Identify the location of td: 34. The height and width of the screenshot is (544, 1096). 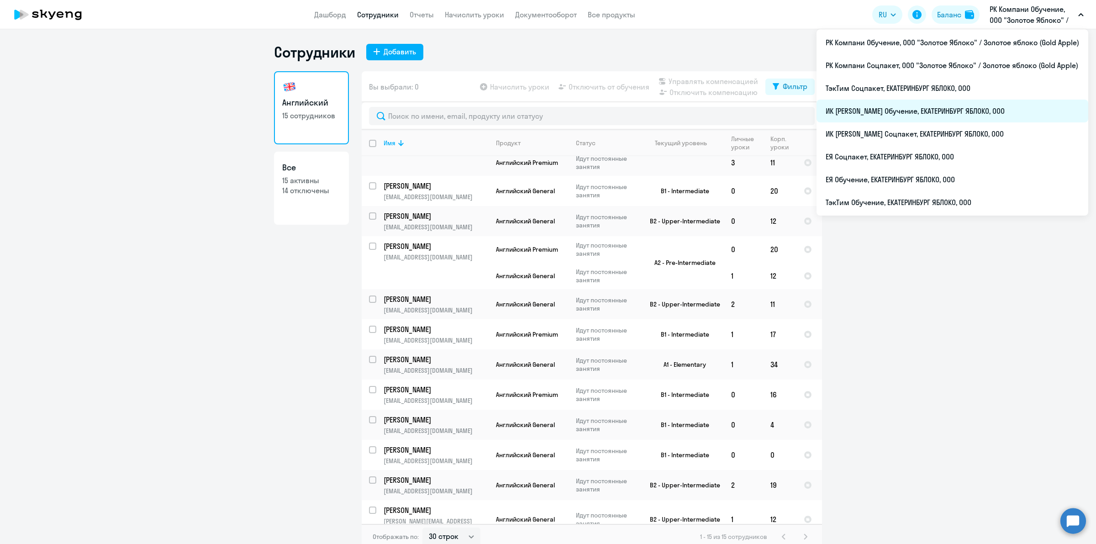
(780, 365).